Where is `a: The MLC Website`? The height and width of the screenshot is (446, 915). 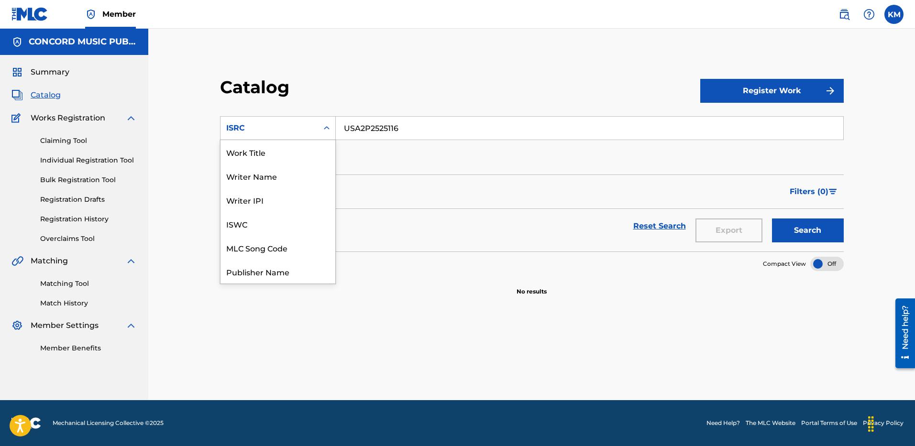 a: The MLC Website is located at coordinates (771, 423).